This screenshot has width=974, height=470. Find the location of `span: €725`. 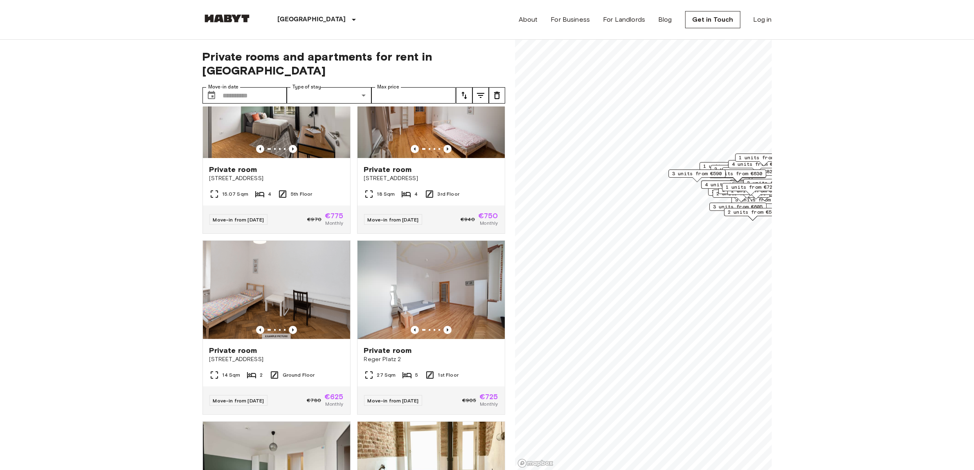

span: €725 is located at coordinates (489, 397).